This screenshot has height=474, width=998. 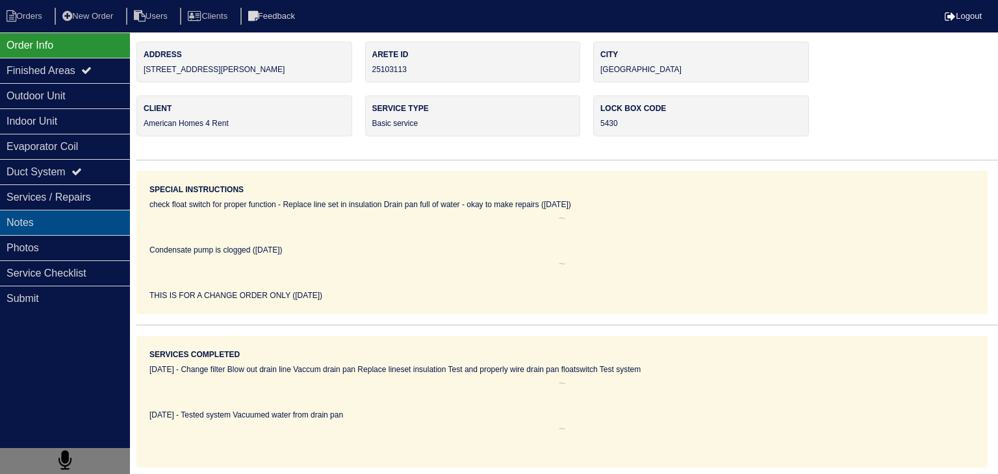 I want to click on li: Users, so click(x=152, y=16).